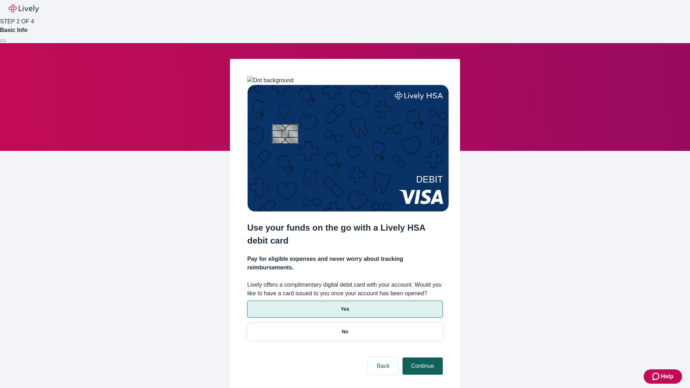  I want to click on svg: Zendesk support icon, so click(657, 377).